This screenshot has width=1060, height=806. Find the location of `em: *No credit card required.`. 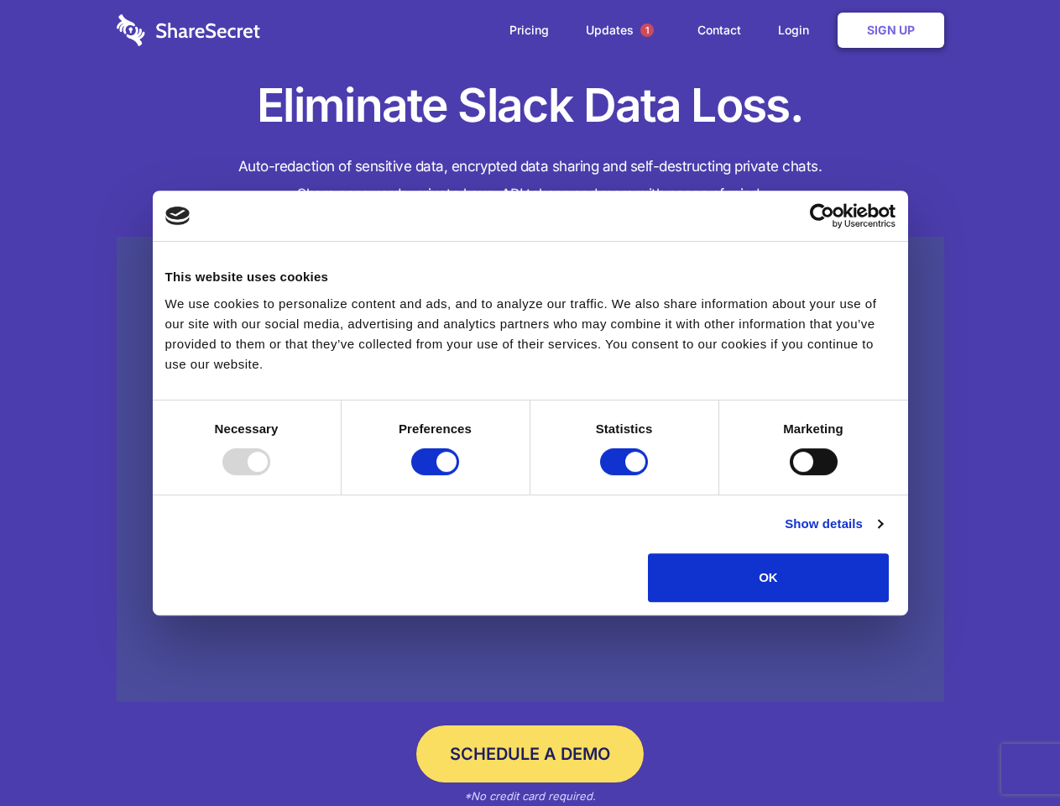

em: *No credit card required. is located at coordinates (530, 796).